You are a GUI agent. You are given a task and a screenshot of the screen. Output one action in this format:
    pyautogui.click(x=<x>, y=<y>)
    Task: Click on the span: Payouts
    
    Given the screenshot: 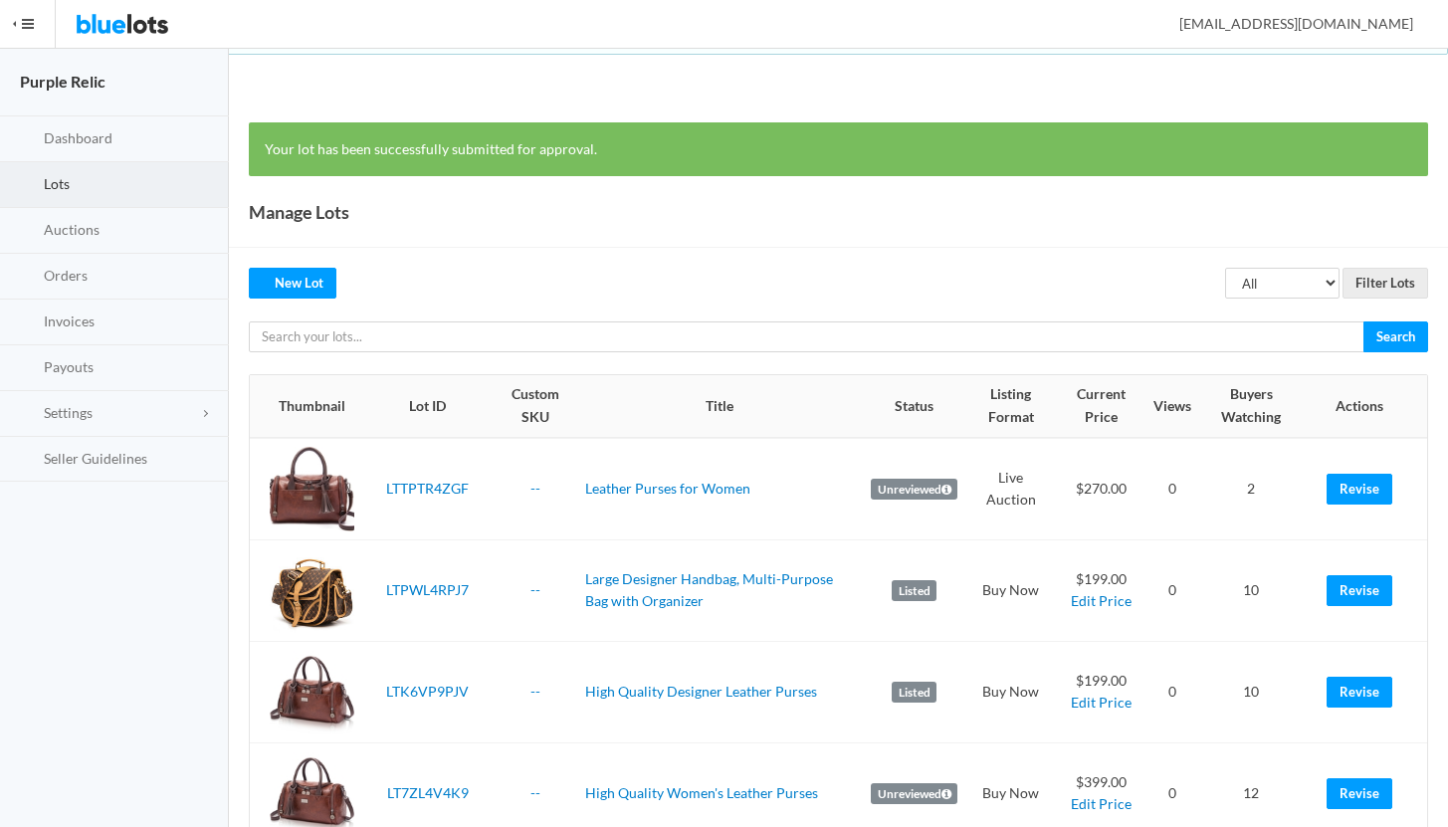 What is the action you would take?
    pyautogui.click(x=69, y=366)
    